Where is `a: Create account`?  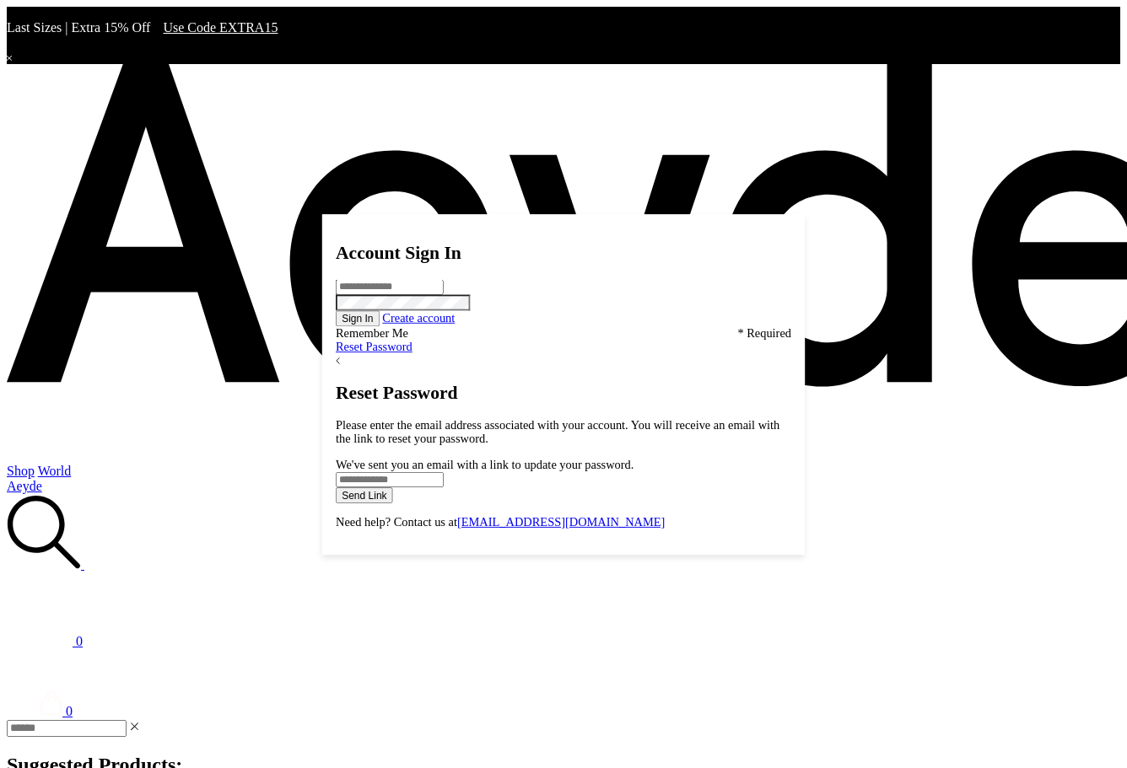
a: Create account is located at coordinates (418, 317).